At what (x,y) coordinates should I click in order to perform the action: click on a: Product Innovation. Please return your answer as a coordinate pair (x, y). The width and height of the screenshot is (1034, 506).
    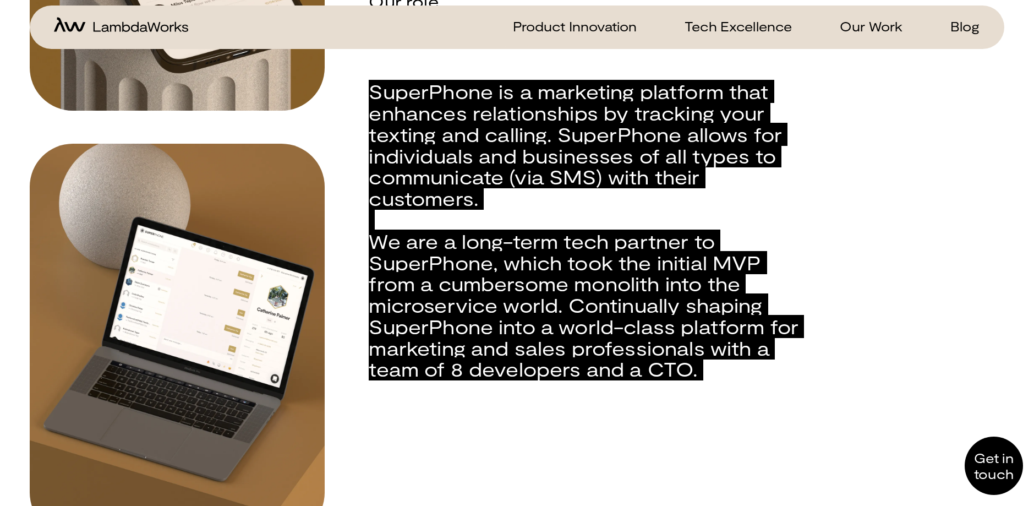
    Looking at the image, I should click on (568, 26).